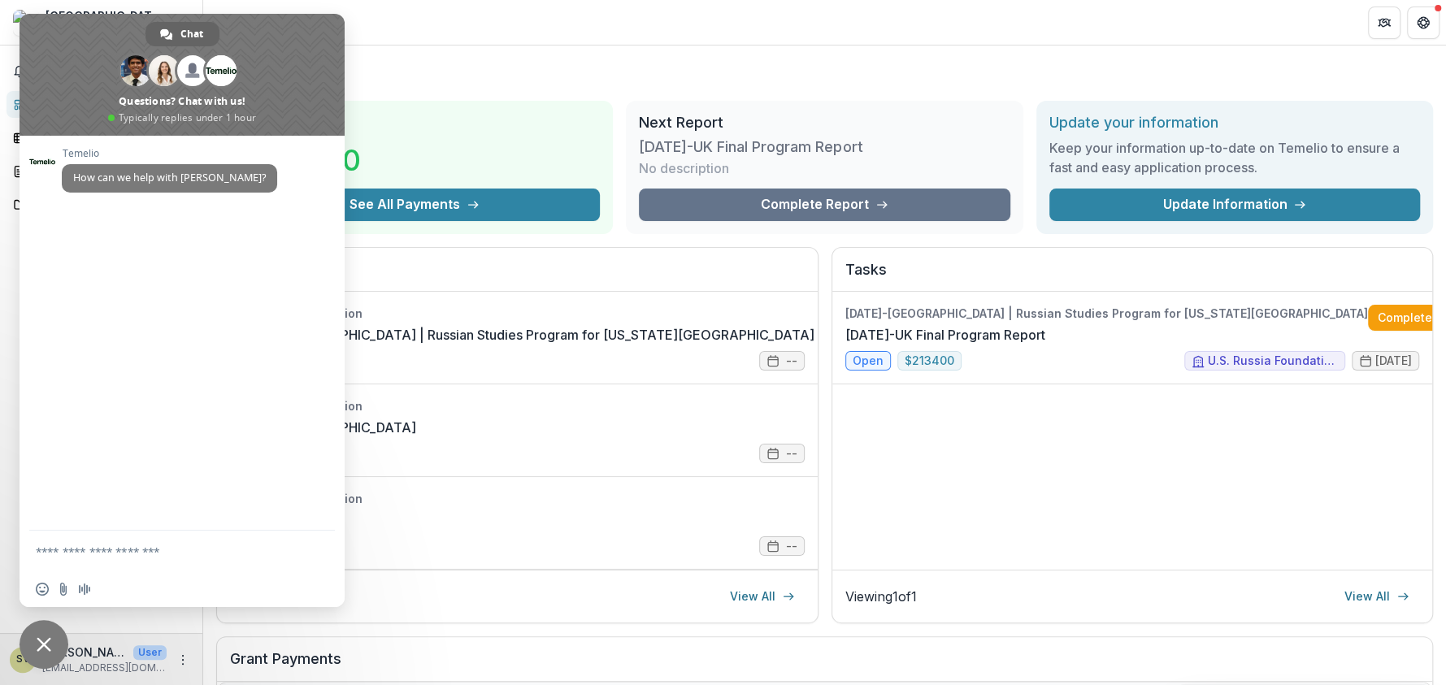 The width and height of the screenshot is (1446, 685). I want to click on div: Chat, so click(182, 34).